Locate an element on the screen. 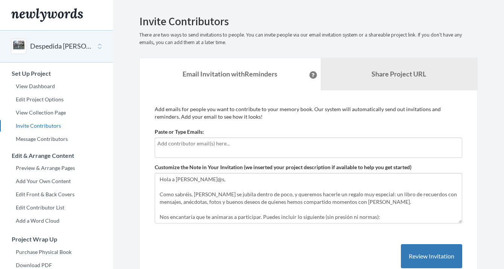 The image size is (504, 269). strong: Email Invitation with Reminders is located at coordinates (230, 74).